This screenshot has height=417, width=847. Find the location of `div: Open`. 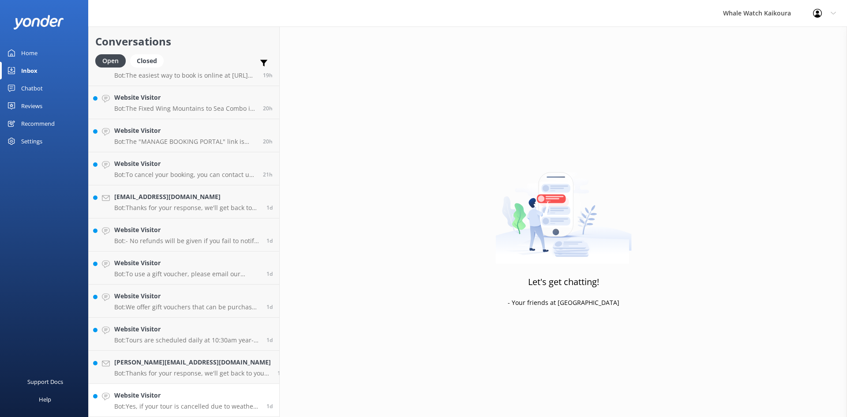

div: Open is located at coordinates (110, 61).